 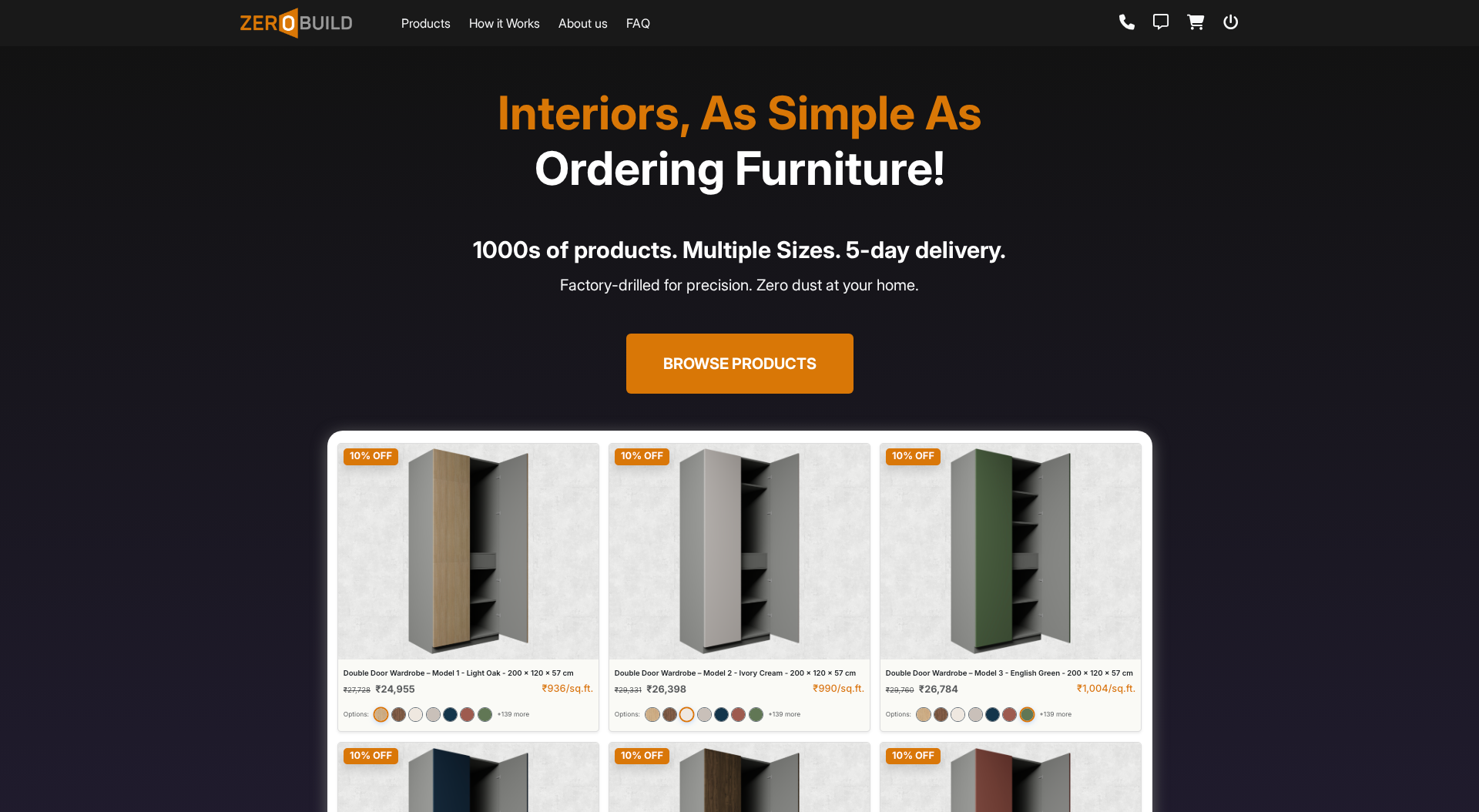 What do you see at coordinates (1232, 23) in the screenshot?
I see `a: Logout` at bounding box center [1232, 23].